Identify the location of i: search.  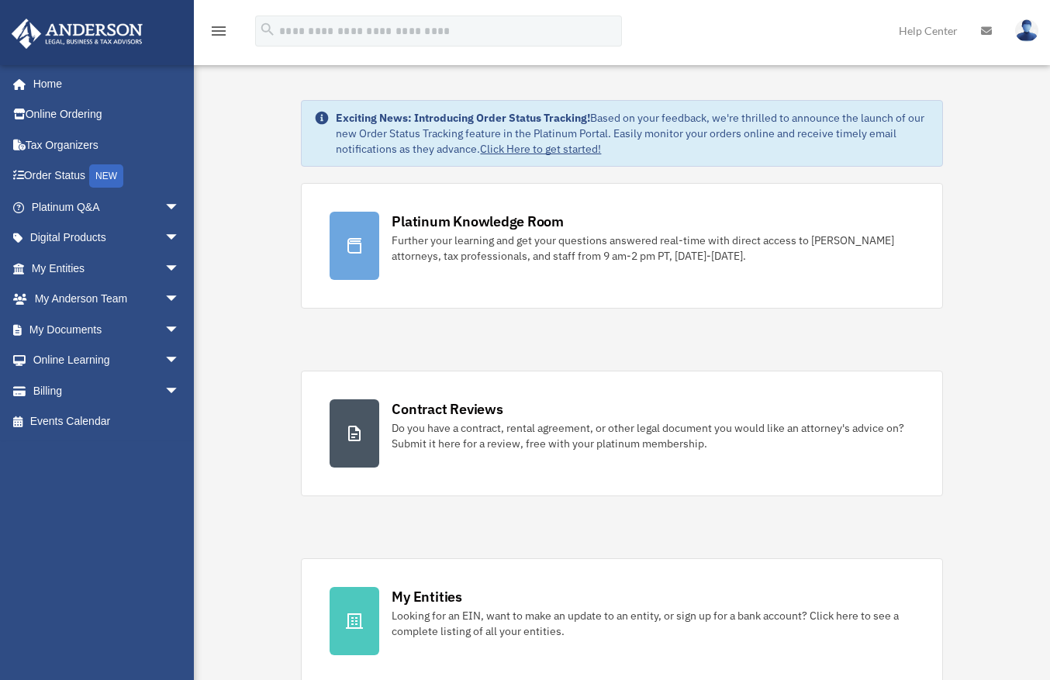
(268, 29).